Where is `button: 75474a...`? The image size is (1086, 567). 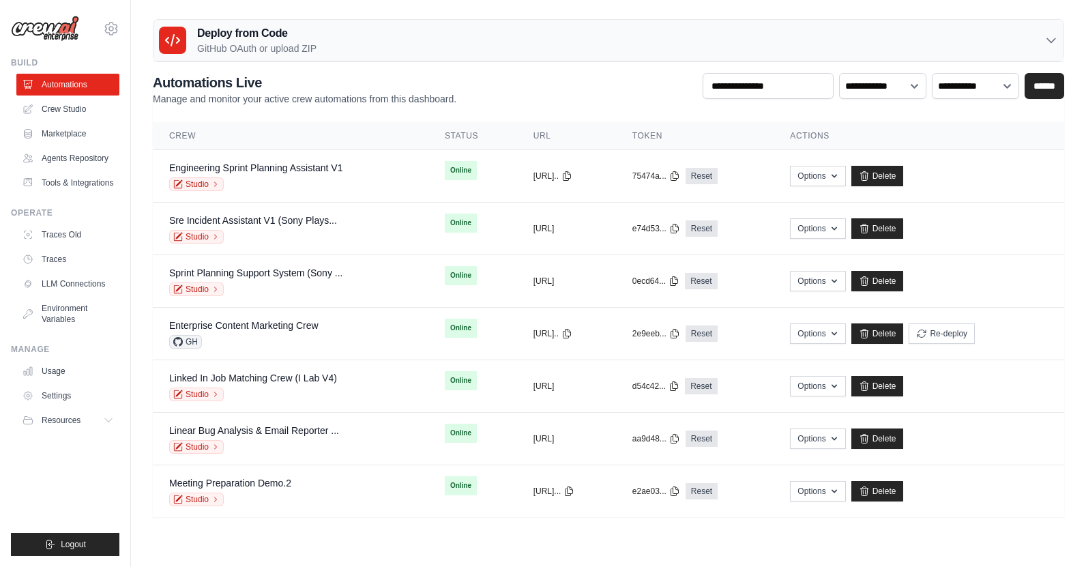
button: 75474a... is located at coordinates (656, 176).